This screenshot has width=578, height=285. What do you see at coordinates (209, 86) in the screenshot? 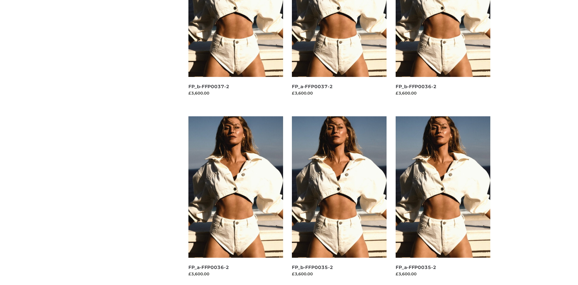
I see `a: FP_b-FFP0037-2` at bounding box center [209, 86].